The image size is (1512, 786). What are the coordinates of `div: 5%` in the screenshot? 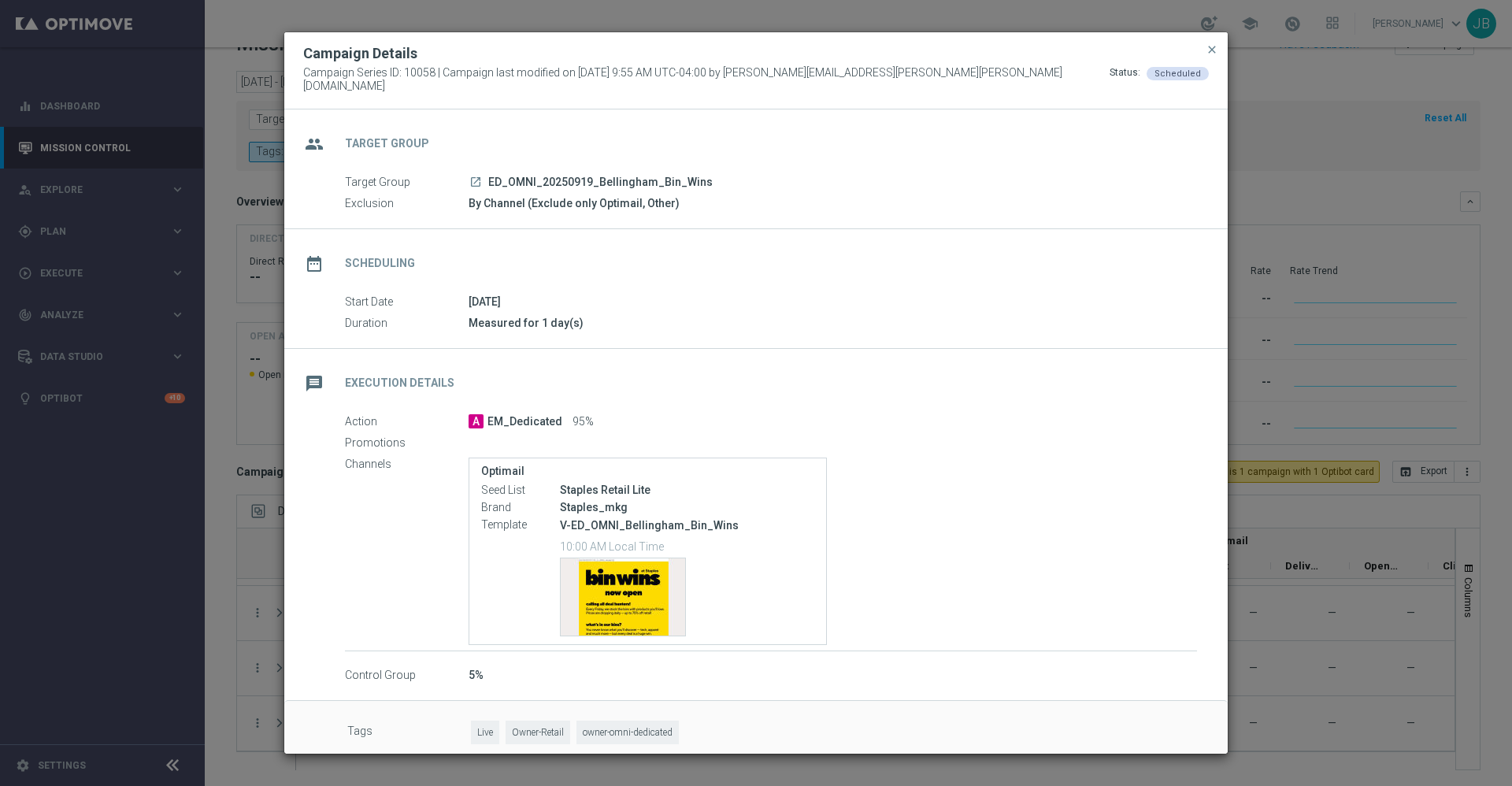 It's located at (833, 675).